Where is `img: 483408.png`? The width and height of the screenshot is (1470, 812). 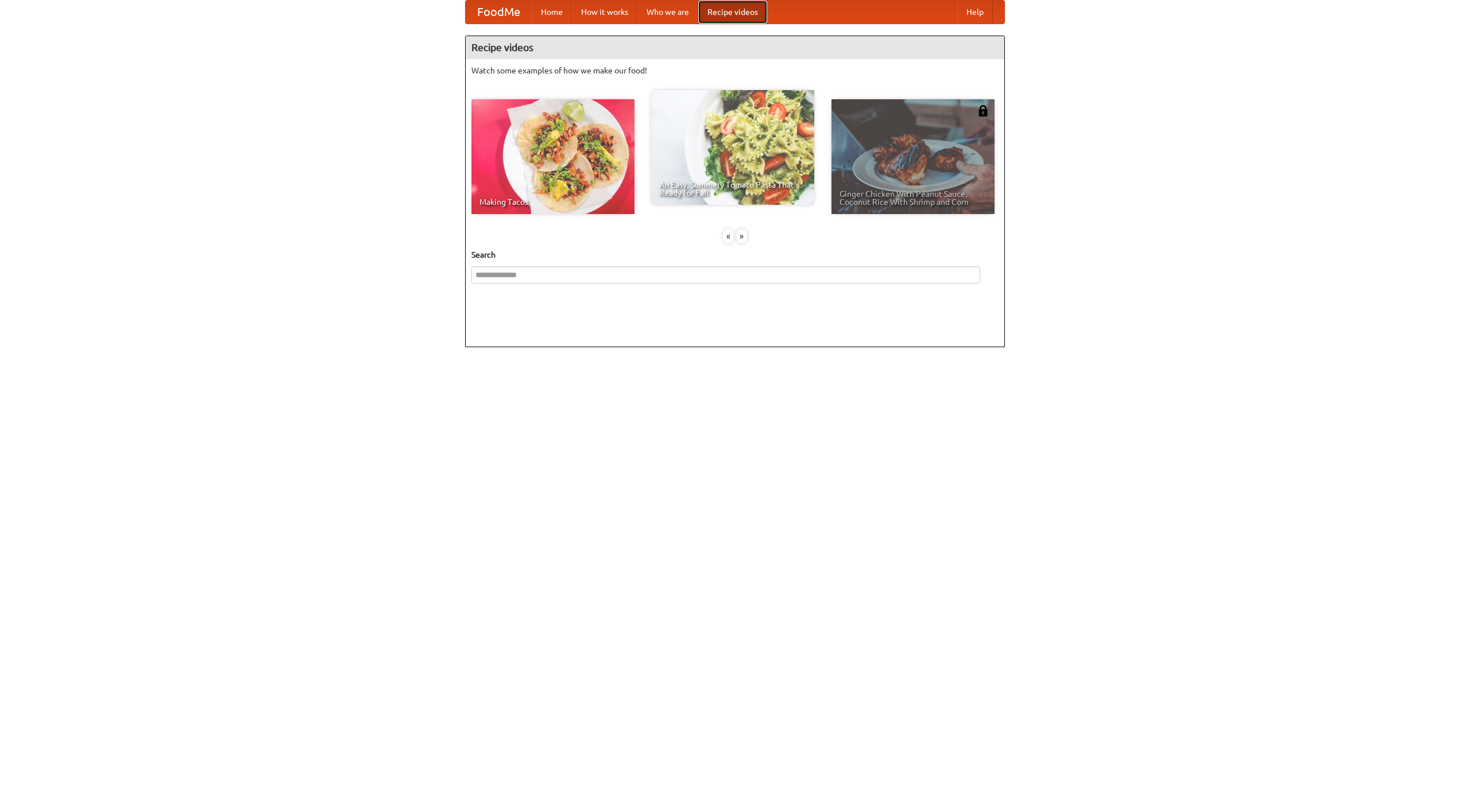
img: 483408.png is located at coordinates (984, 111).